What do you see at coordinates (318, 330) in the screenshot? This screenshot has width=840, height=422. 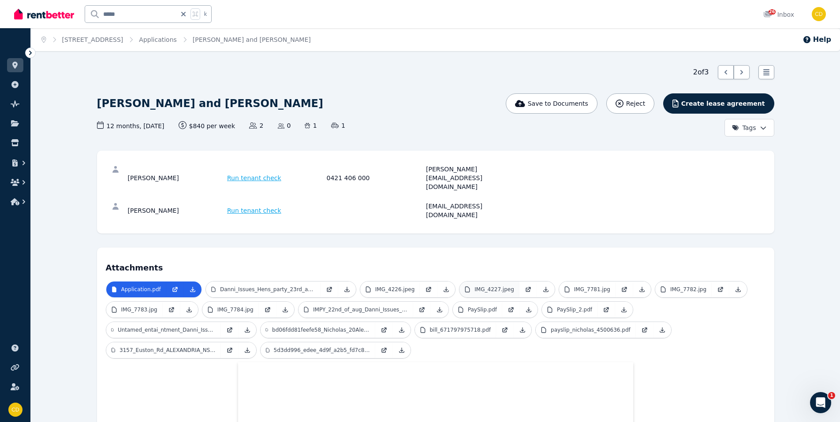 I see `a: bd06fdd81feefe58_Nicholas_20Alexander_20Daskalovski_20_203.pdf` at bounding box center [318, 330].